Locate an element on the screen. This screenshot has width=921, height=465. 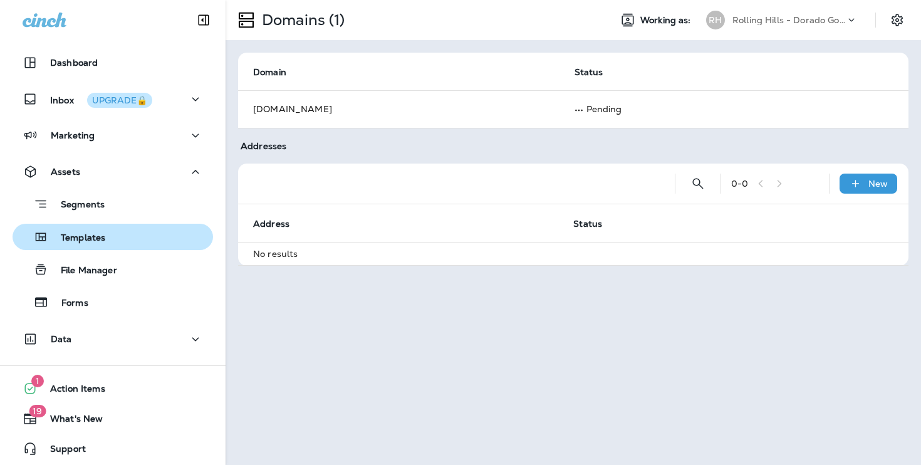
button: Segments is located at coordinates (113, 204).